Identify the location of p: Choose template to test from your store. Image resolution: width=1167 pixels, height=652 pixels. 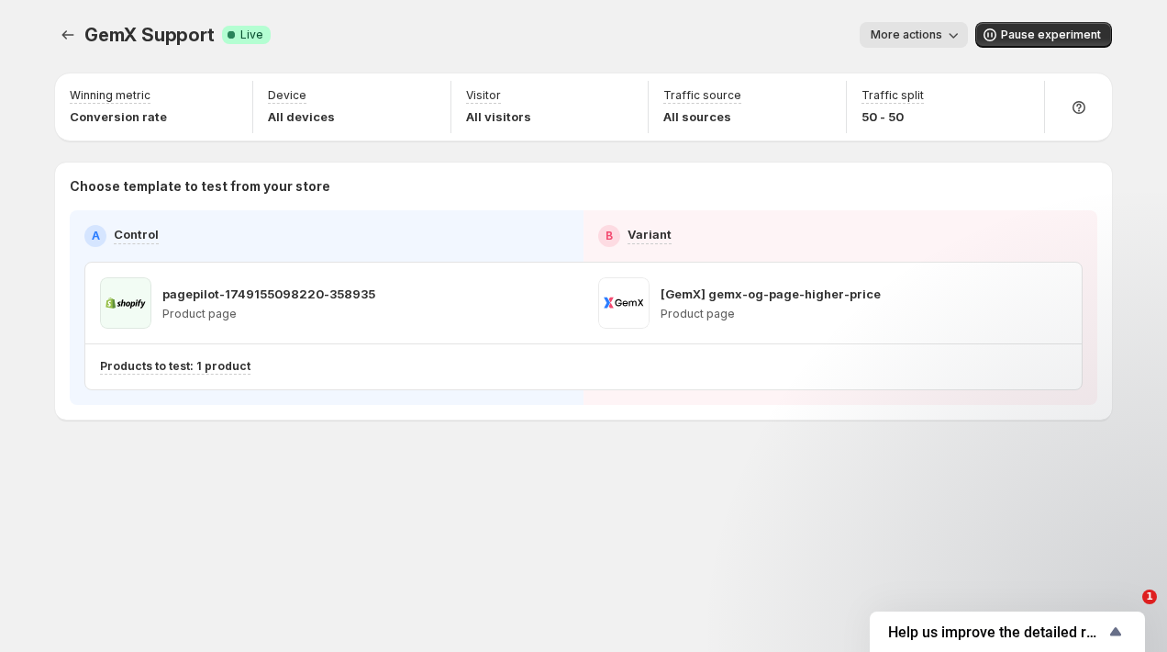
(584, 186).